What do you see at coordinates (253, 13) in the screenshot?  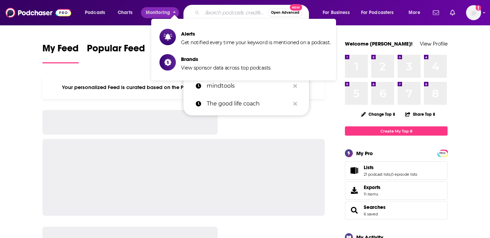 I see `div: Search podcasts, credits, & more...` at bounding box center [253, 13].